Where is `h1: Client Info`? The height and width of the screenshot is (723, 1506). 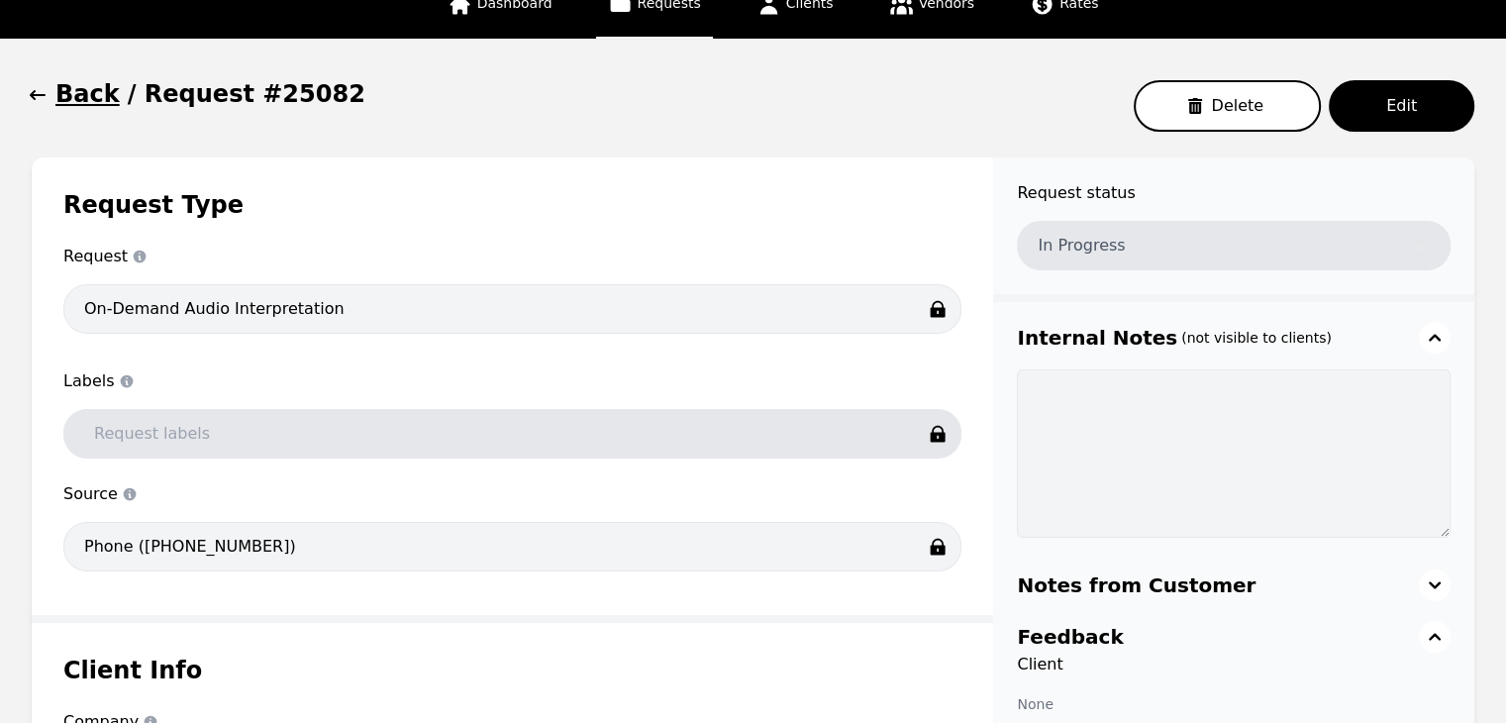 h1: Client Info is located at coordinates (512, 670).